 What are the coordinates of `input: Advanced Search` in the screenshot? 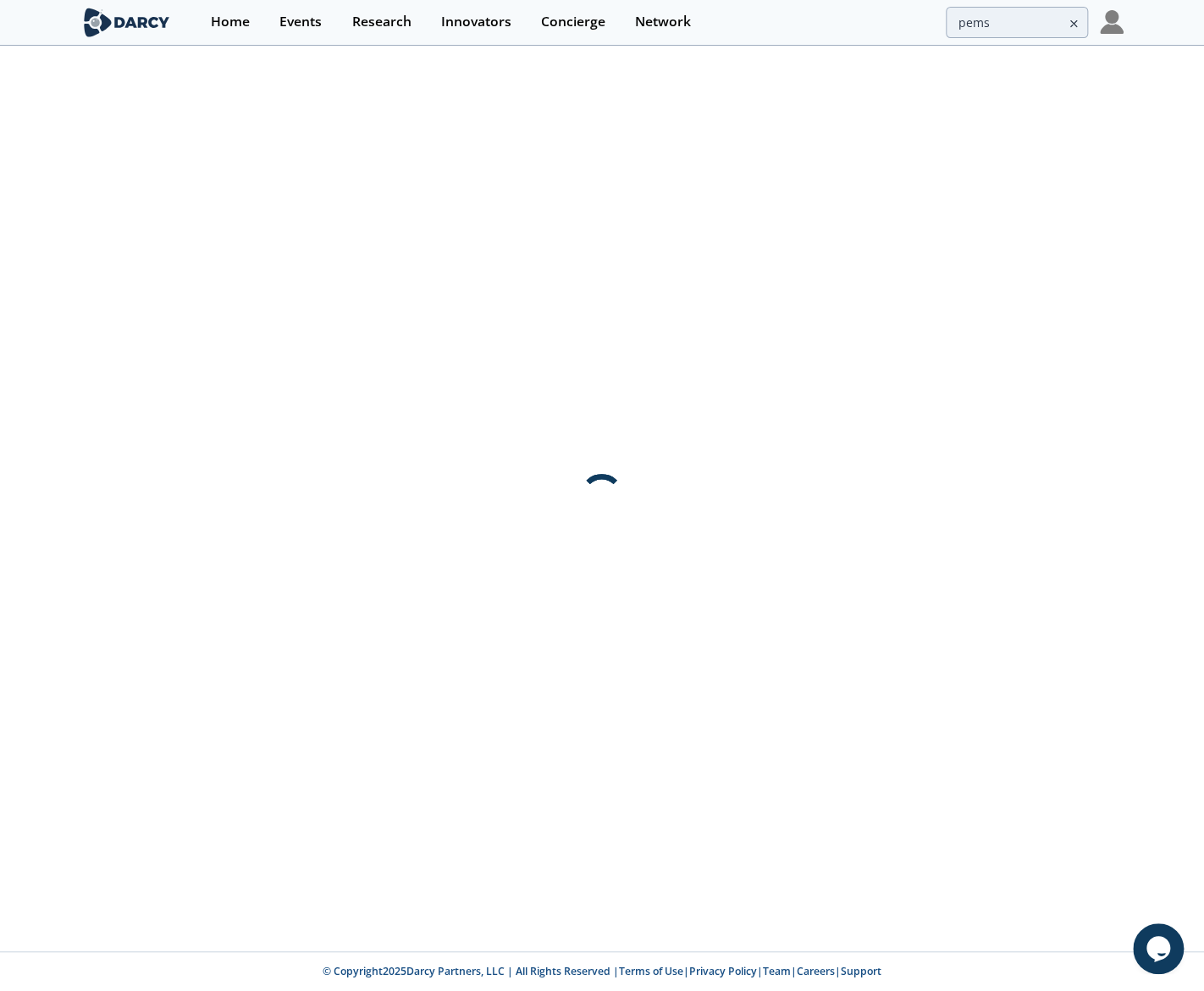 It's located at (1016, 22).